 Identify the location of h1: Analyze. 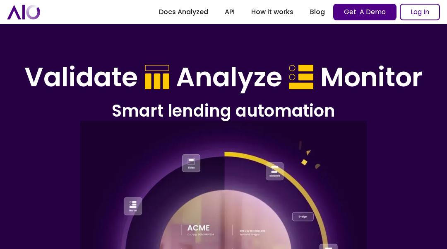
(229, 77).